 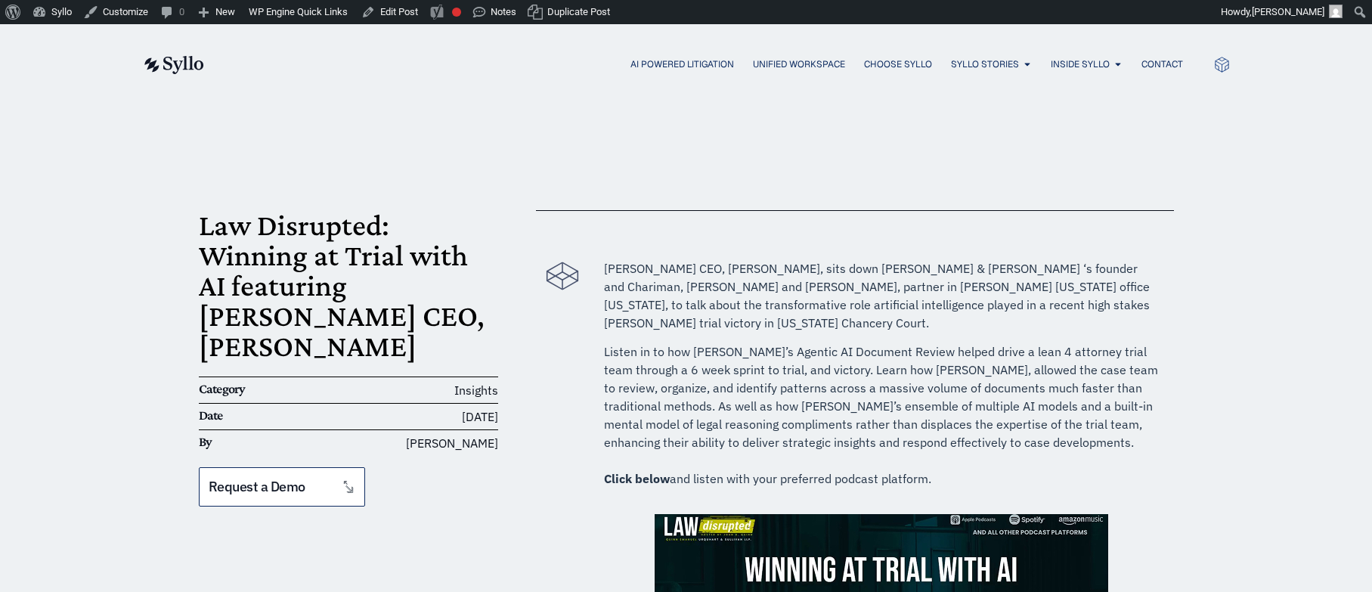 I want to click on a: Contact, so click(x=1162, y=64).